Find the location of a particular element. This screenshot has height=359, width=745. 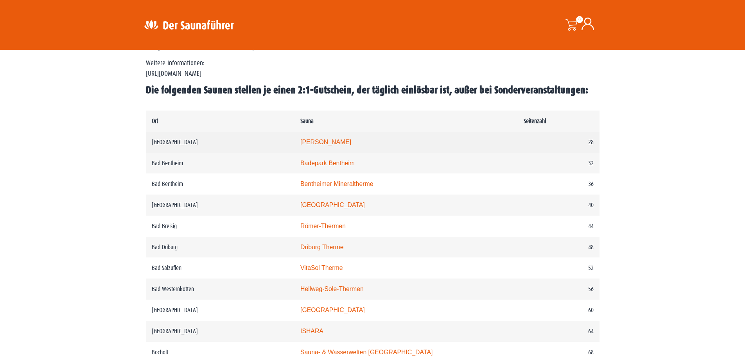

td: Bad Salzuflen is located at coordinates (220, 268).